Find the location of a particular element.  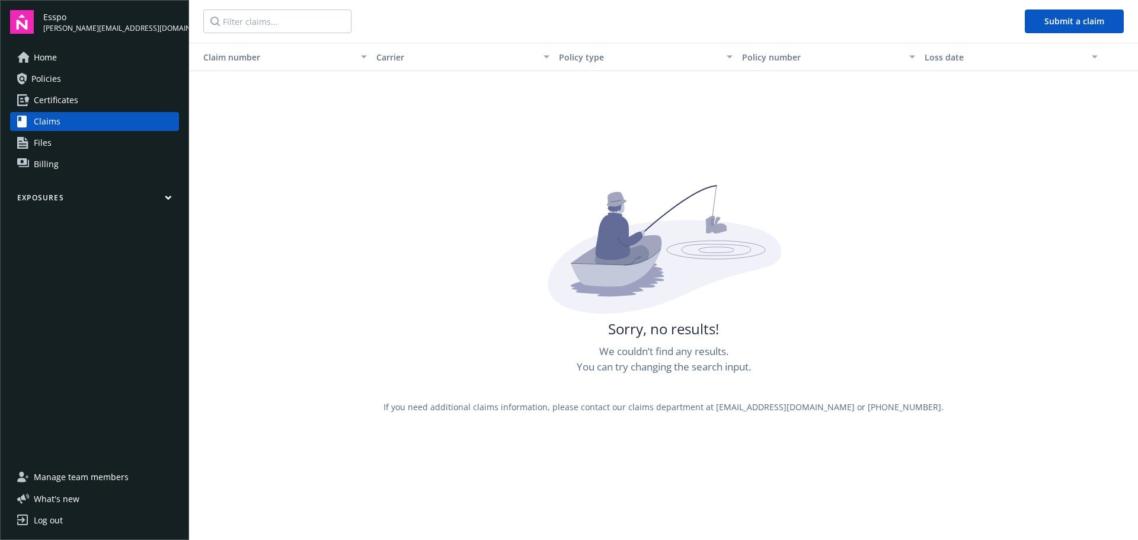

span: We couldn’t find any results. is located at coordinates (664, 351).